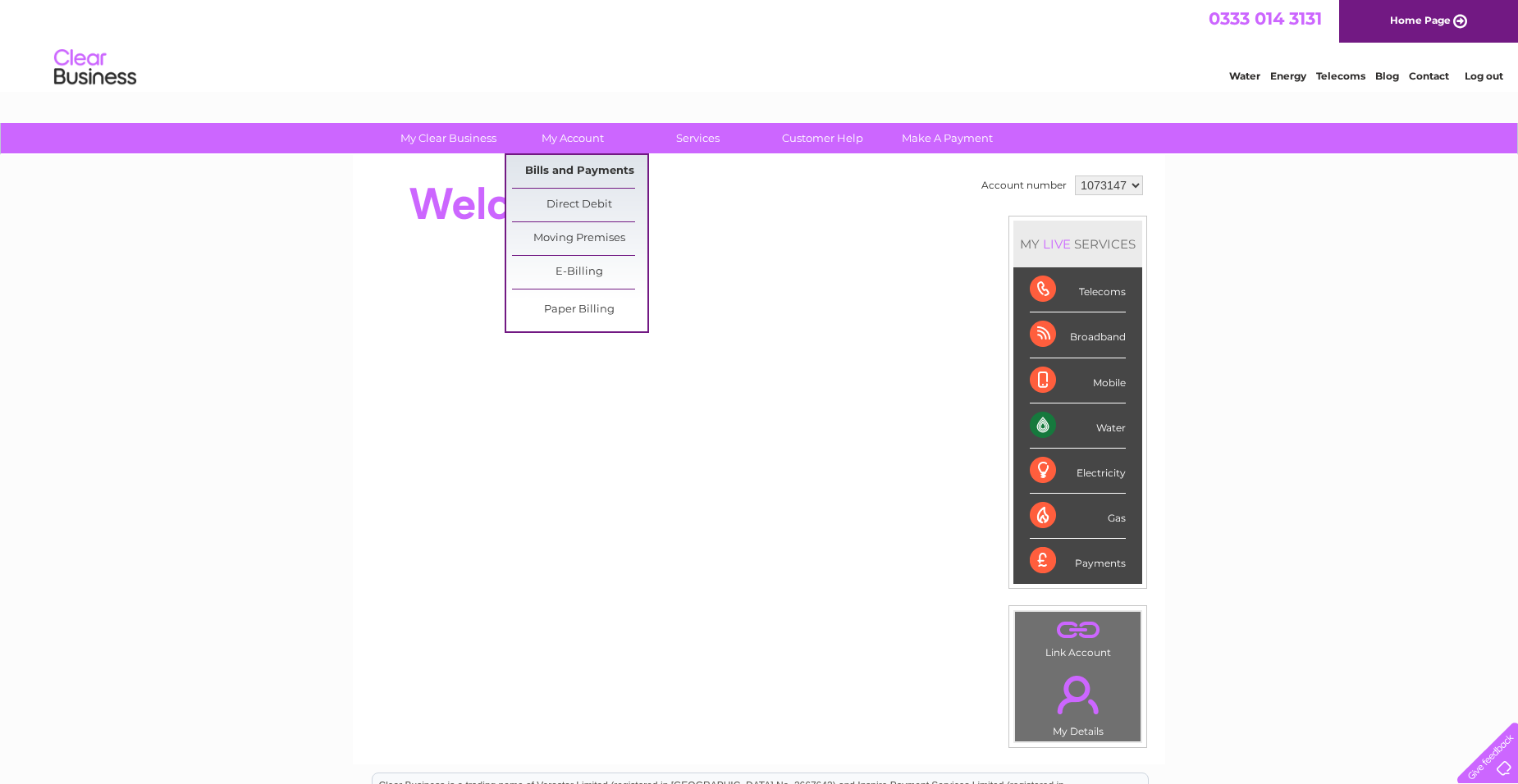 The height and width of the screenshot is (784, 1518). What do you see at coordinates (579, 272) in the screenshot?
I see `a: E-Billing` at bounding box center [579, 272].